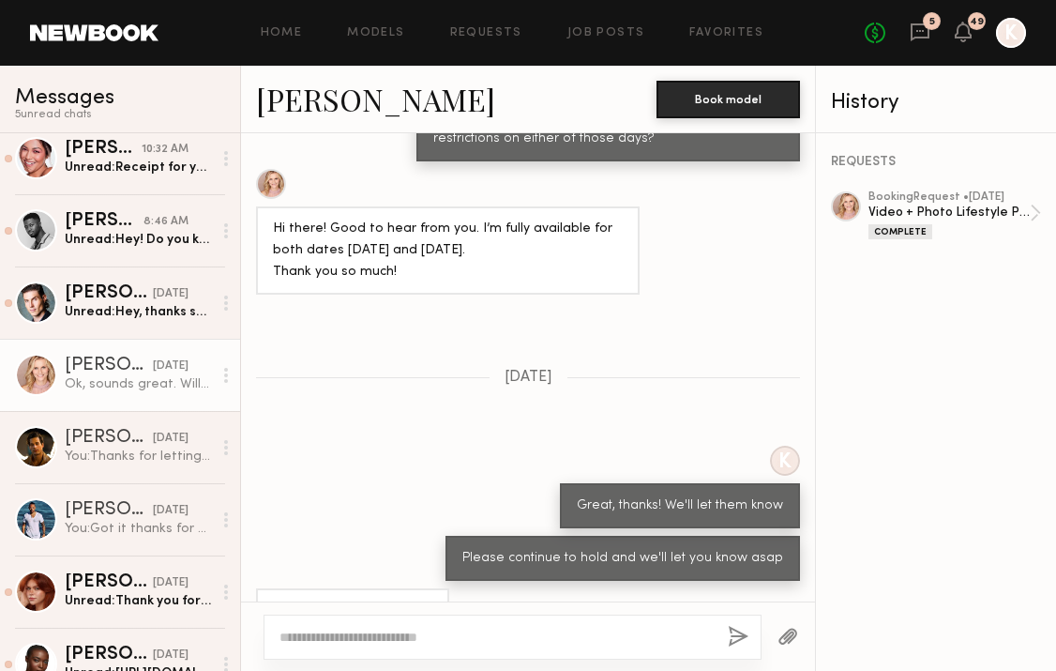 The height and width of the screenshot is (671, 1056). Describe the element at coordinates (1011, 33) in the screenshot. I see `a: K` at that location.